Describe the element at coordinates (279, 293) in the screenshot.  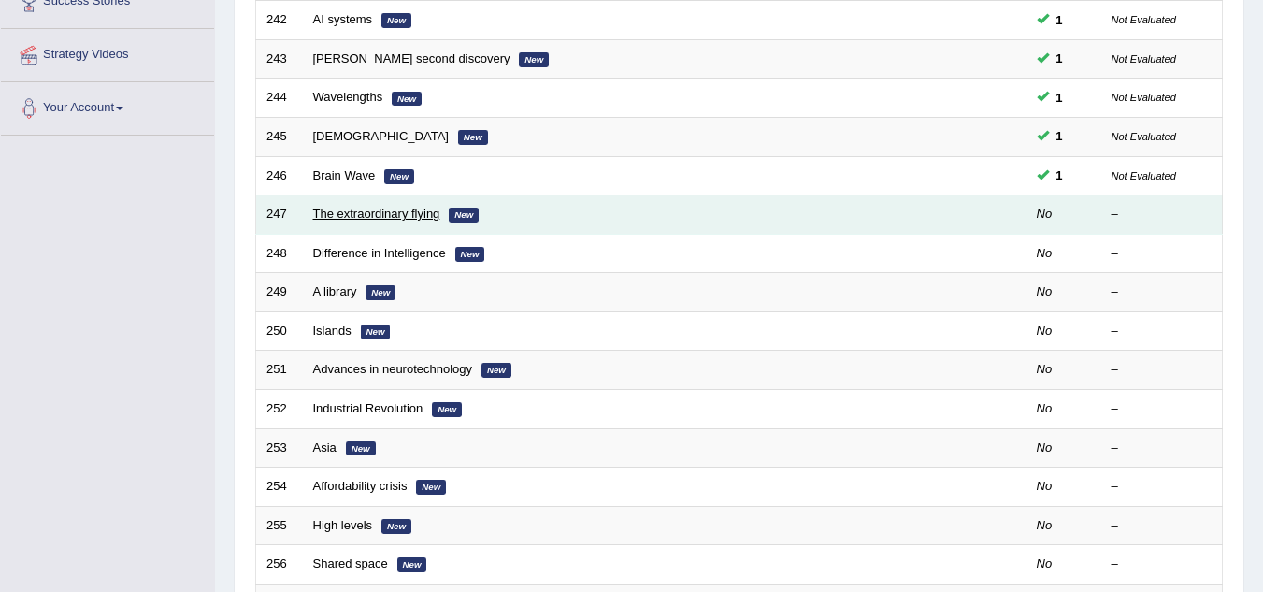
I see `td: 249` at that location.